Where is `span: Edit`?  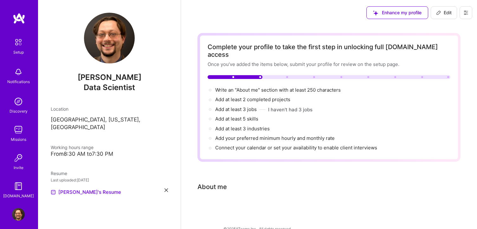
span: Edit is located at coordinates (443, 13).